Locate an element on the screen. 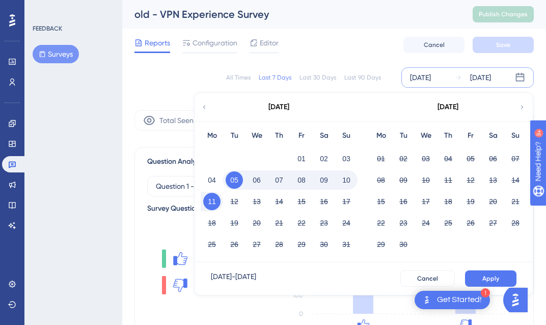 This screenshot has height=325, width=546. button: Apply is located at coordinates (491, 278).